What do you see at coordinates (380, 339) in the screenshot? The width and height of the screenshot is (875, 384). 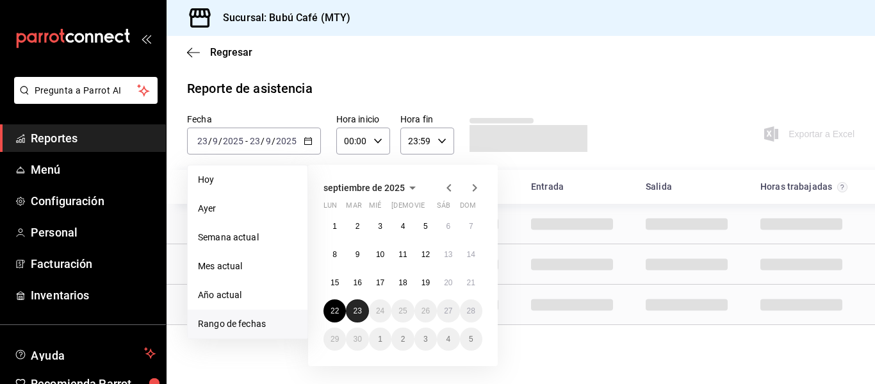 I see `abbr: 1 de octubre de 2025` at bounding box center [380, 339].